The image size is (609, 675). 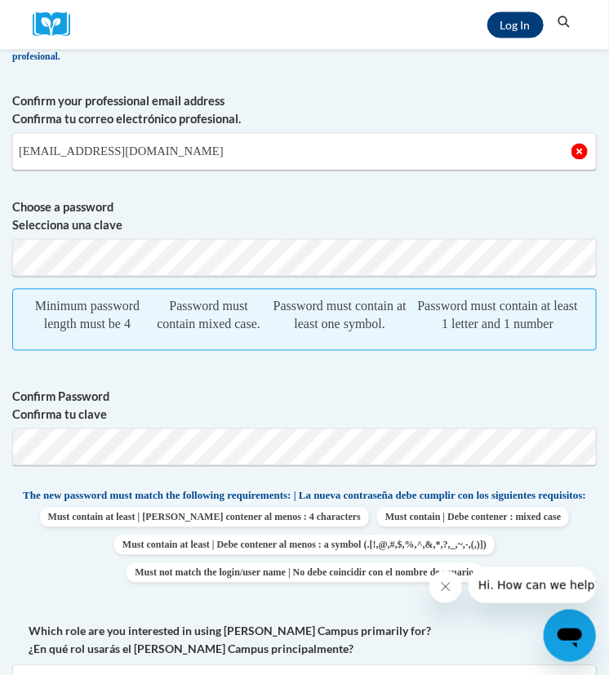 I want to click on a: Cox Campus, so click(x=57, y=24).